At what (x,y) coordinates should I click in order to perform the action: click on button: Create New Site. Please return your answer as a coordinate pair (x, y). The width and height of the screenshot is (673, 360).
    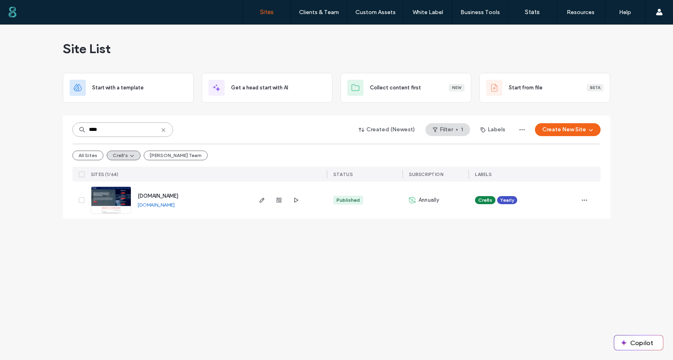
    Looking at the image, I should click on (567, 130).